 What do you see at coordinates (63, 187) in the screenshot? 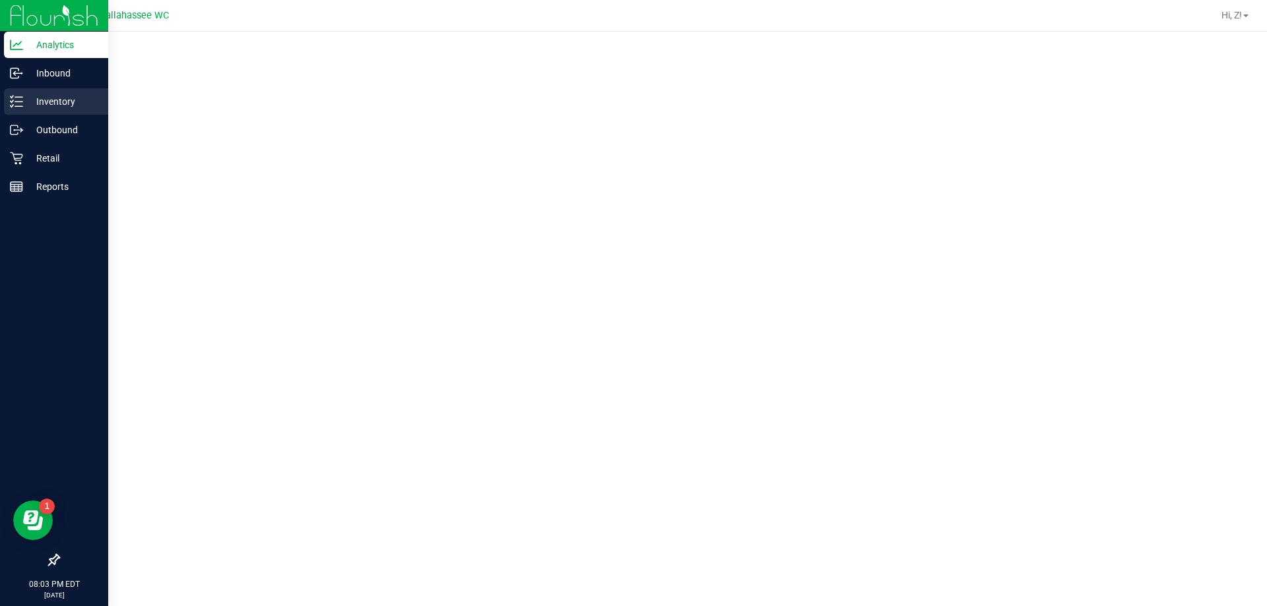
I see `p: Reports` at bounding box center [63, 187].